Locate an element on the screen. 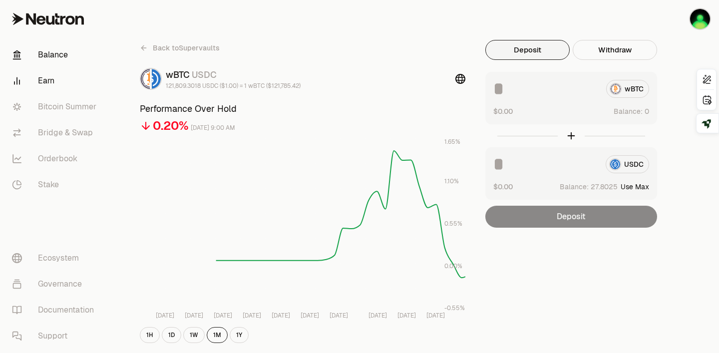 The width and height of the screenshot is (719, 353). button: Use Max is located at coordinates (635, 187).